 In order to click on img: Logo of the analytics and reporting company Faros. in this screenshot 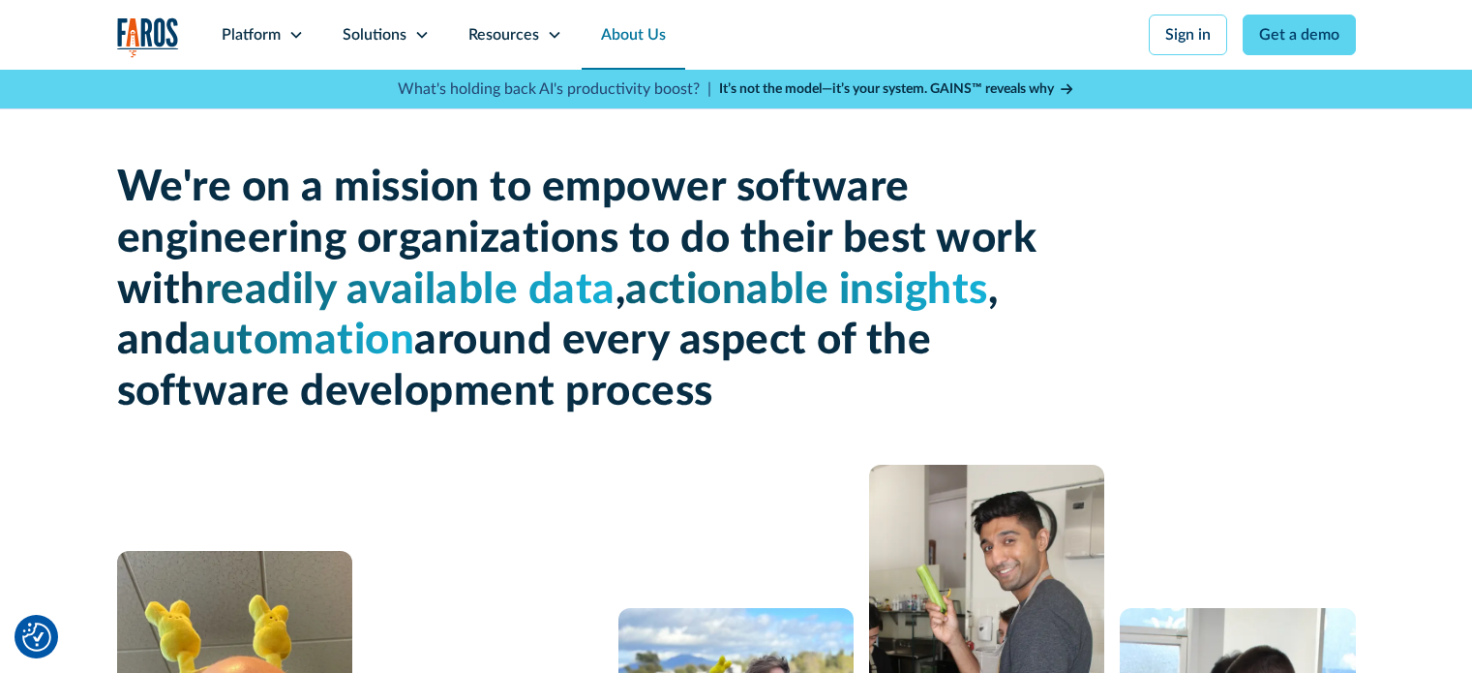, I will do `click(148, 37)`.